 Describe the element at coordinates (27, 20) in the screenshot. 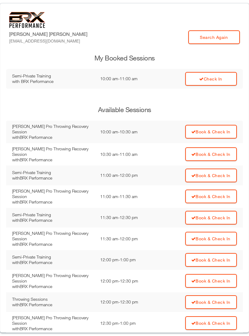

I see `img: 6f7da32581c89ca25d665dc3aae533e4f14fe3ef_original.svg` at that location.